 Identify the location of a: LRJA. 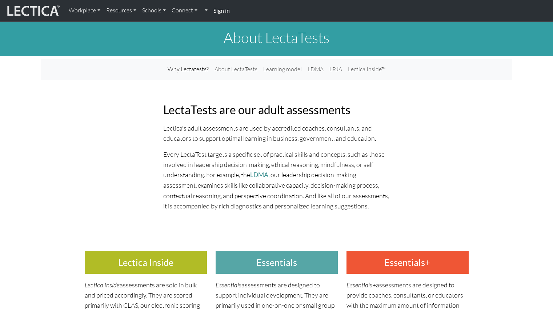
(336, 69).